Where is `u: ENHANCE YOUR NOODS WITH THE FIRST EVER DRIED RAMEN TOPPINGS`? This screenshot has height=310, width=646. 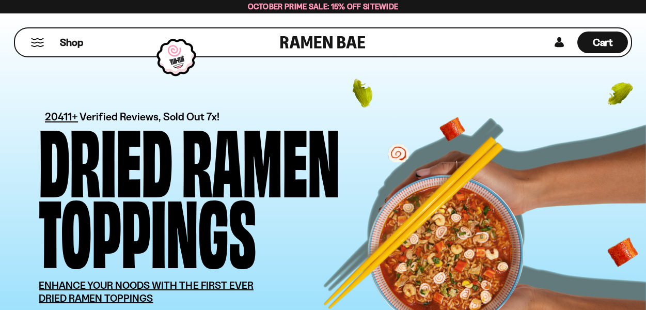
u: ENHANCE YOUR NOODS WITH THE FIRST EVER DRIED RAMEN TOPPINGS is located at coordinates (146, 291).